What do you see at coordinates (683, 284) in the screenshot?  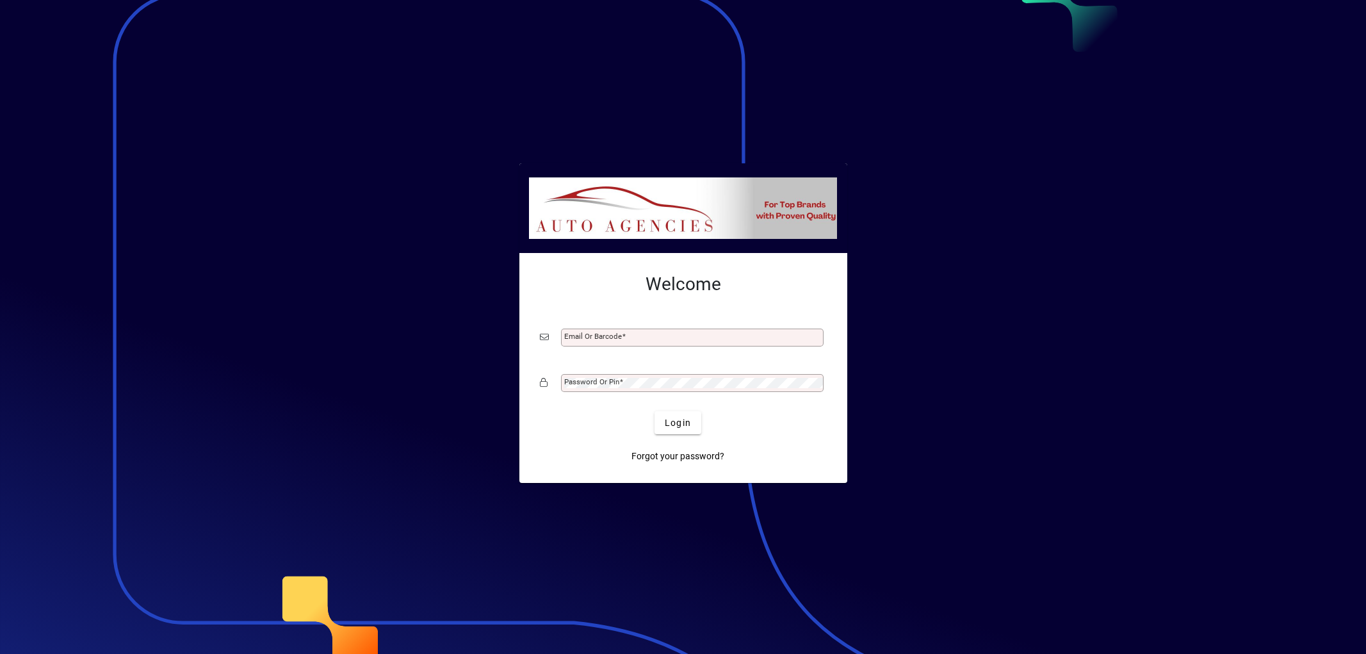 I see `h2: Welcome` at bounding box center [683, 284].